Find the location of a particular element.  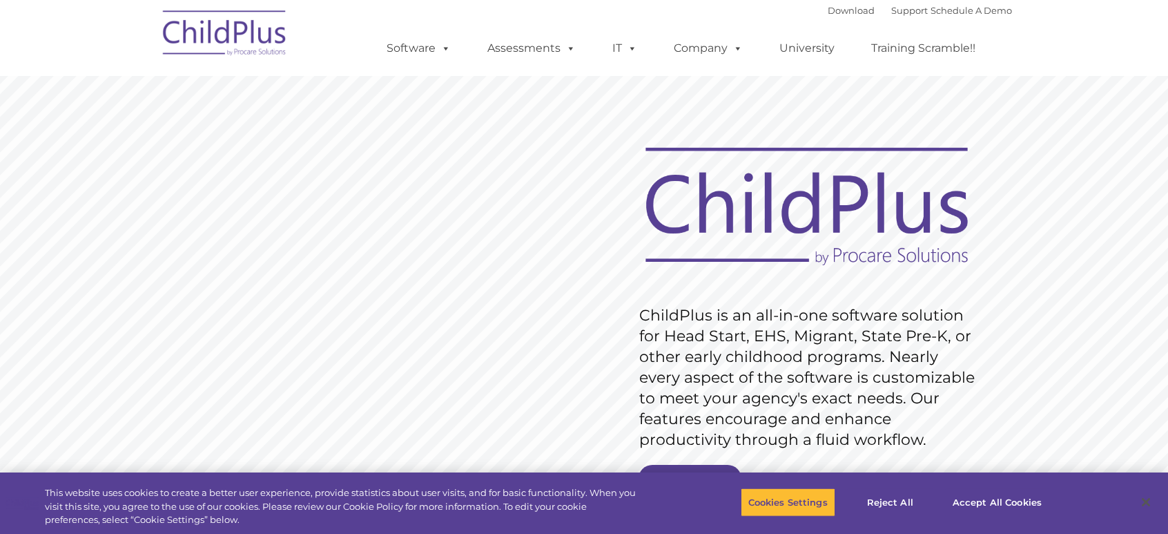

a: Software is located at coordinates (418, 48).